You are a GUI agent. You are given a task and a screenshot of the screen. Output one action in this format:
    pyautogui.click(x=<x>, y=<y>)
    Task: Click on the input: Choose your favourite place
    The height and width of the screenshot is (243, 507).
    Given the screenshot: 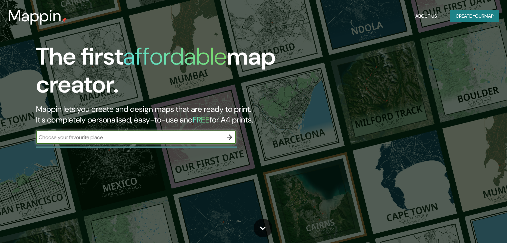 What is the action you would take?
    pyautogui.click(x=129, y=137)
    